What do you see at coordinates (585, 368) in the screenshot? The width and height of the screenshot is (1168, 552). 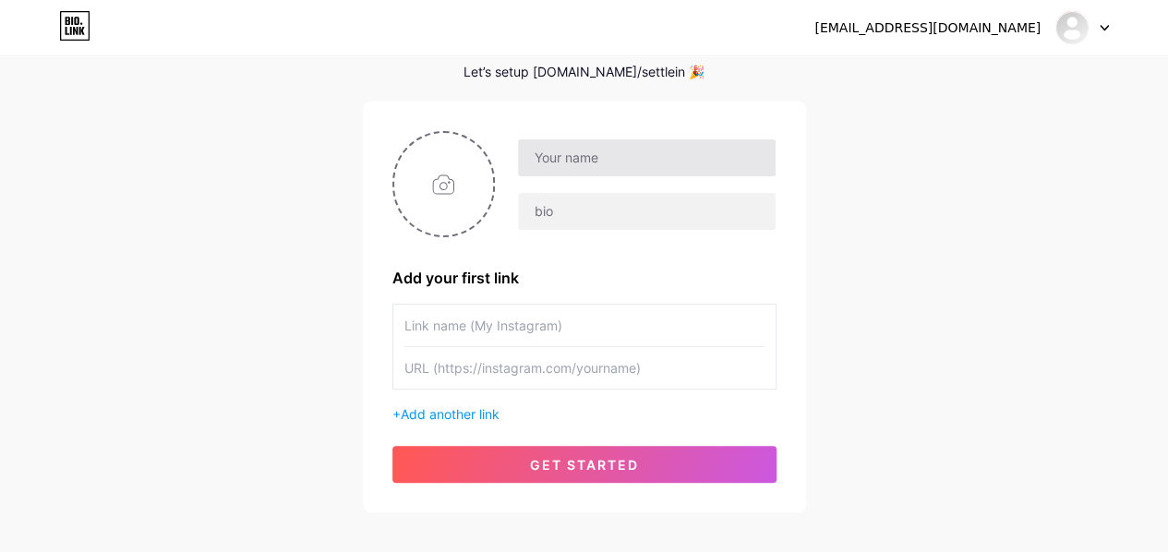 I see `input: URL (https://instagram.com/yourname)` at bounding box center [585, 368].